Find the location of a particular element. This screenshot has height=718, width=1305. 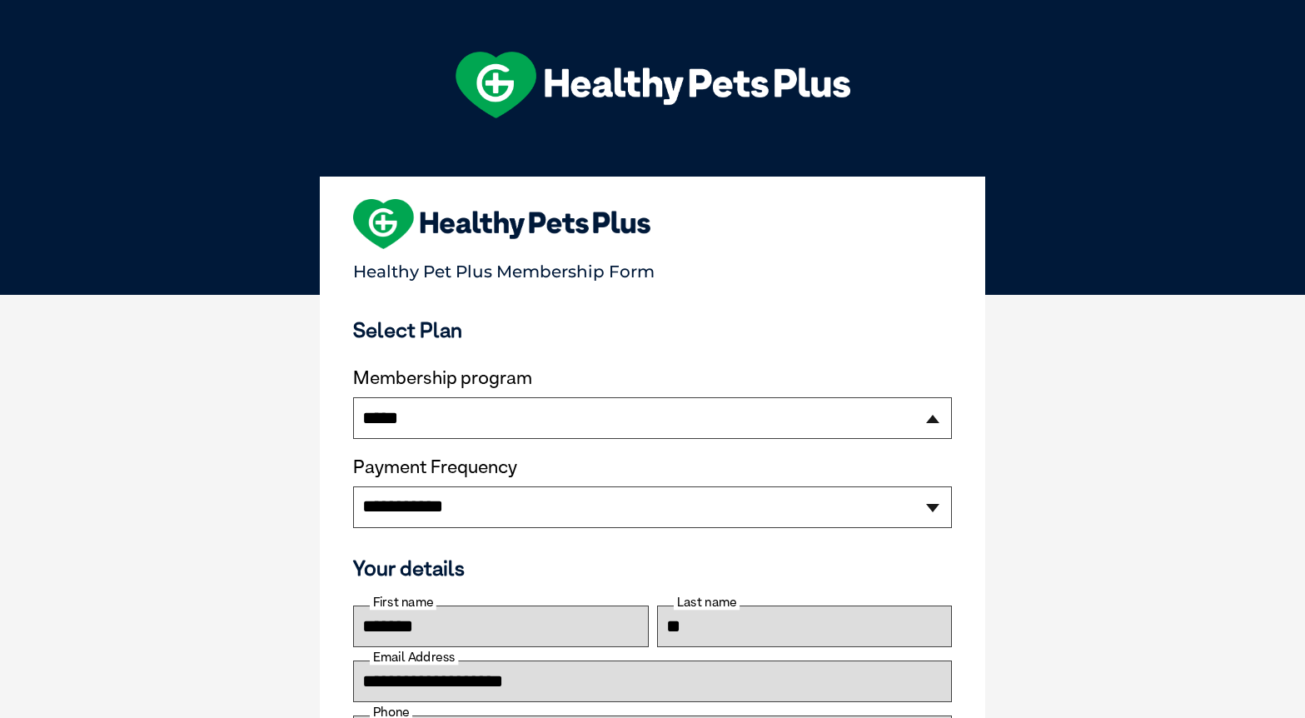

img: heart-shape-hpp-logo-large.png is located at coordinates (501, 224).